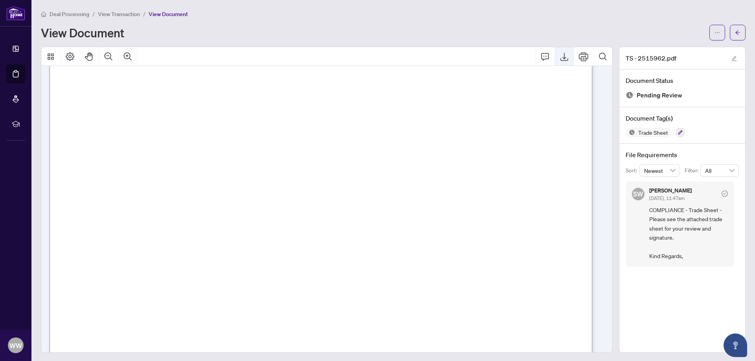 This screenshot has width=755, height=361. I want to click on span: Pending Review, so click(659, 95).